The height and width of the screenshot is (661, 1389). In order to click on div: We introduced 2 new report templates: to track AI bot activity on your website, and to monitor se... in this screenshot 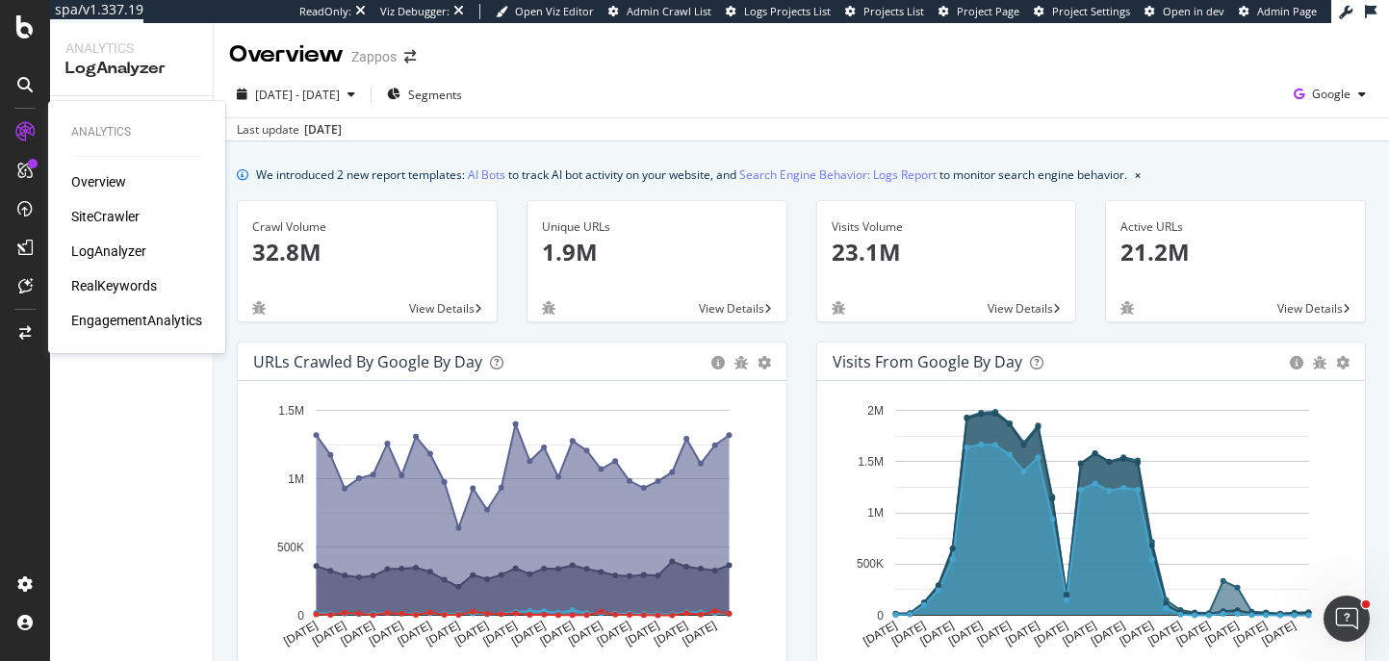, I will do `click(691, 174)`.